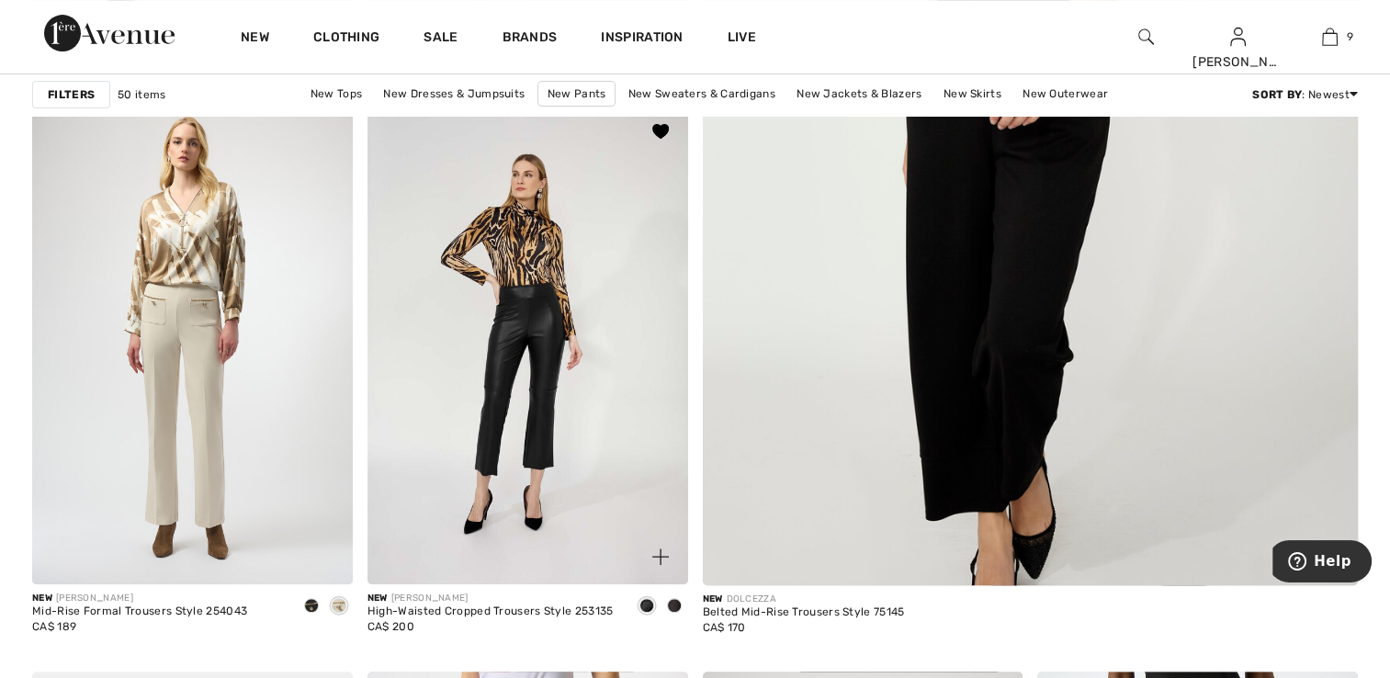 This screenshot has height=678, width=1390. Describe the element at coordinates (804, 613) in the screenshot. I see `div: Belted Mid-Rise Trousers Style 75145` at that location.